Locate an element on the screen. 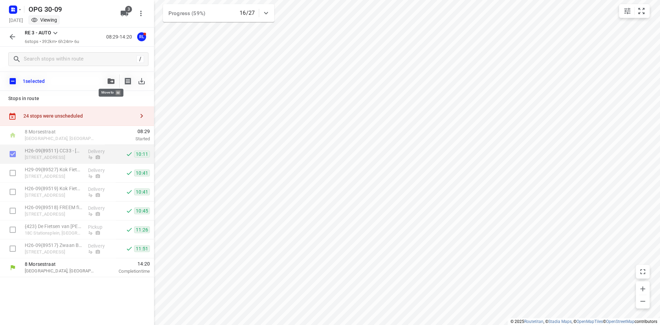 This screenshot has width=660, height=325. span: Download stops is located at coordinates (142, 81).